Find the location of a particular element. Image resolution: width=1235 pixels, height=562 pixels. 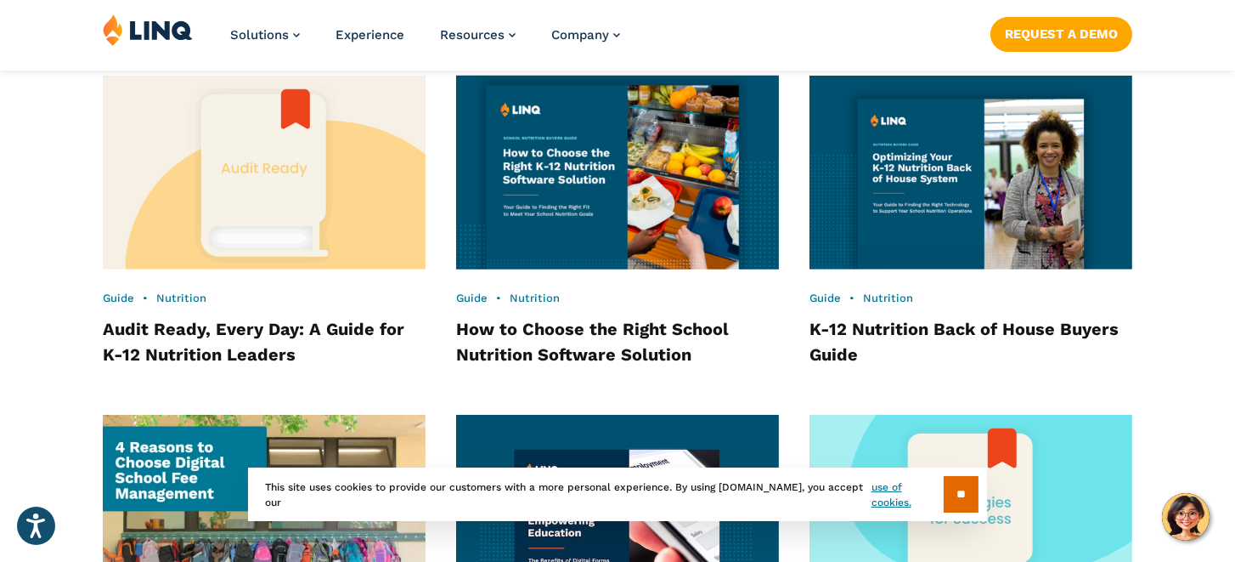

span: Solutions is located at coordinates (259, 35).